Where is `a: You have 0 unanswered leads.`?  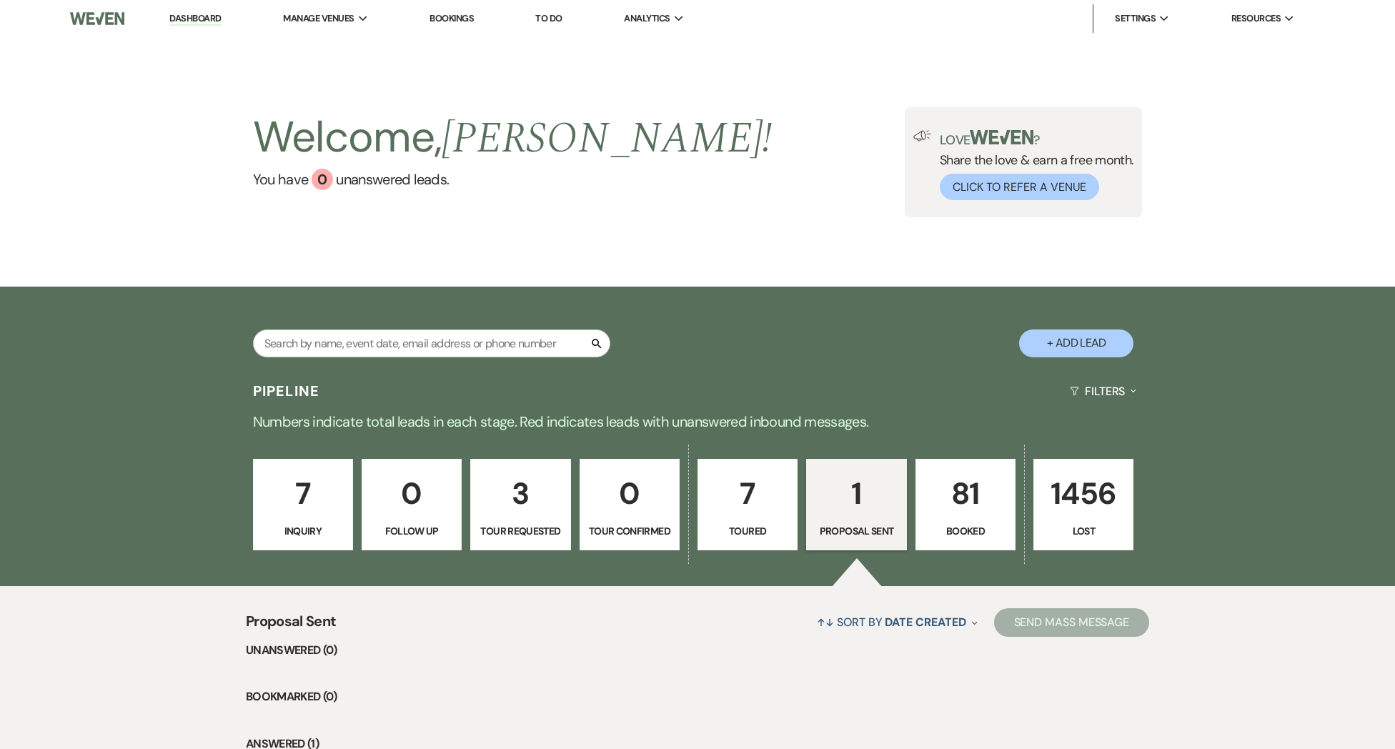
a: You have 0 unanswered leads. is located at coordinates (512, 179).